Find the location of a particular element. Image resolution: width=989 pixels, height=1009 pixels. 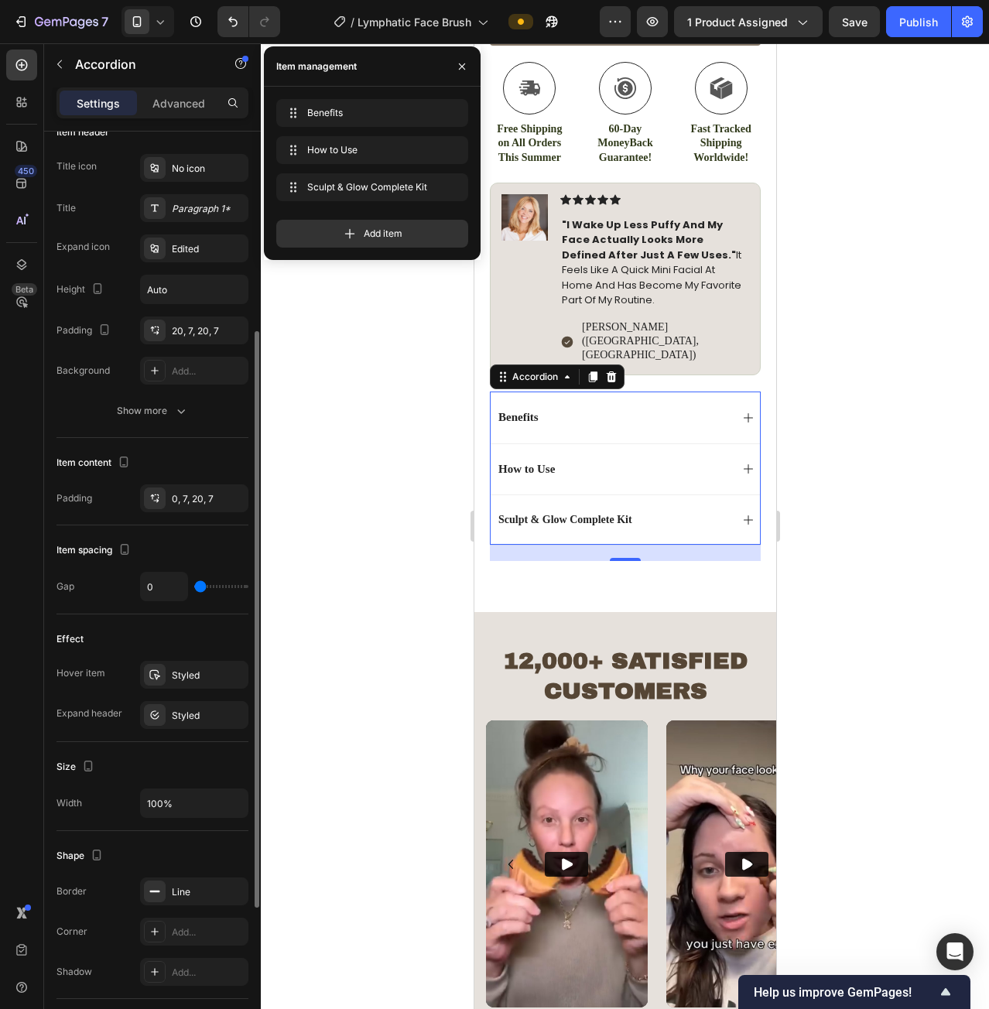

div: Background is located at coordinates (83, 371).